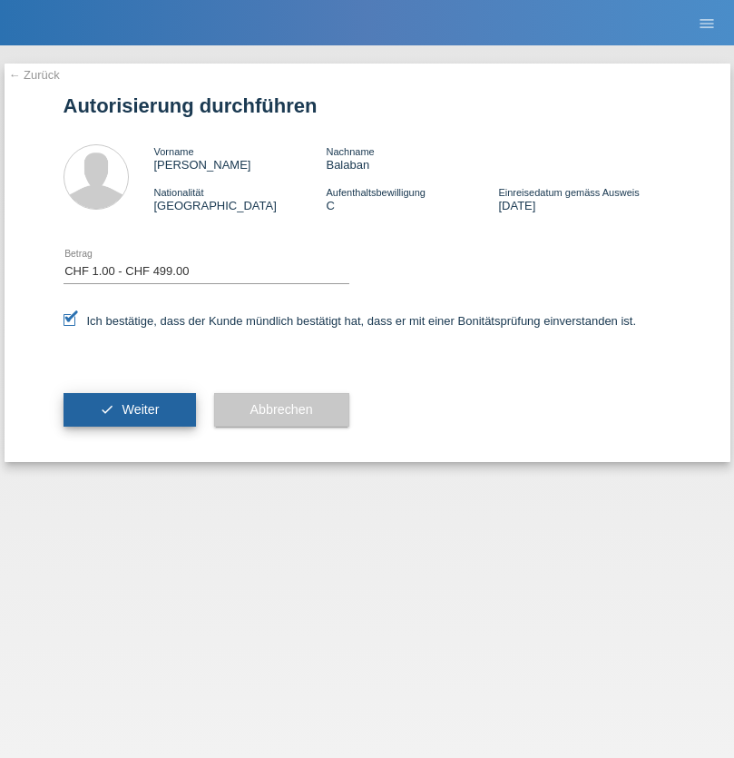 This screenshot has height=758, width=734. I want to click on span: Aufenthaltsbewilligung, so click(375, 192).